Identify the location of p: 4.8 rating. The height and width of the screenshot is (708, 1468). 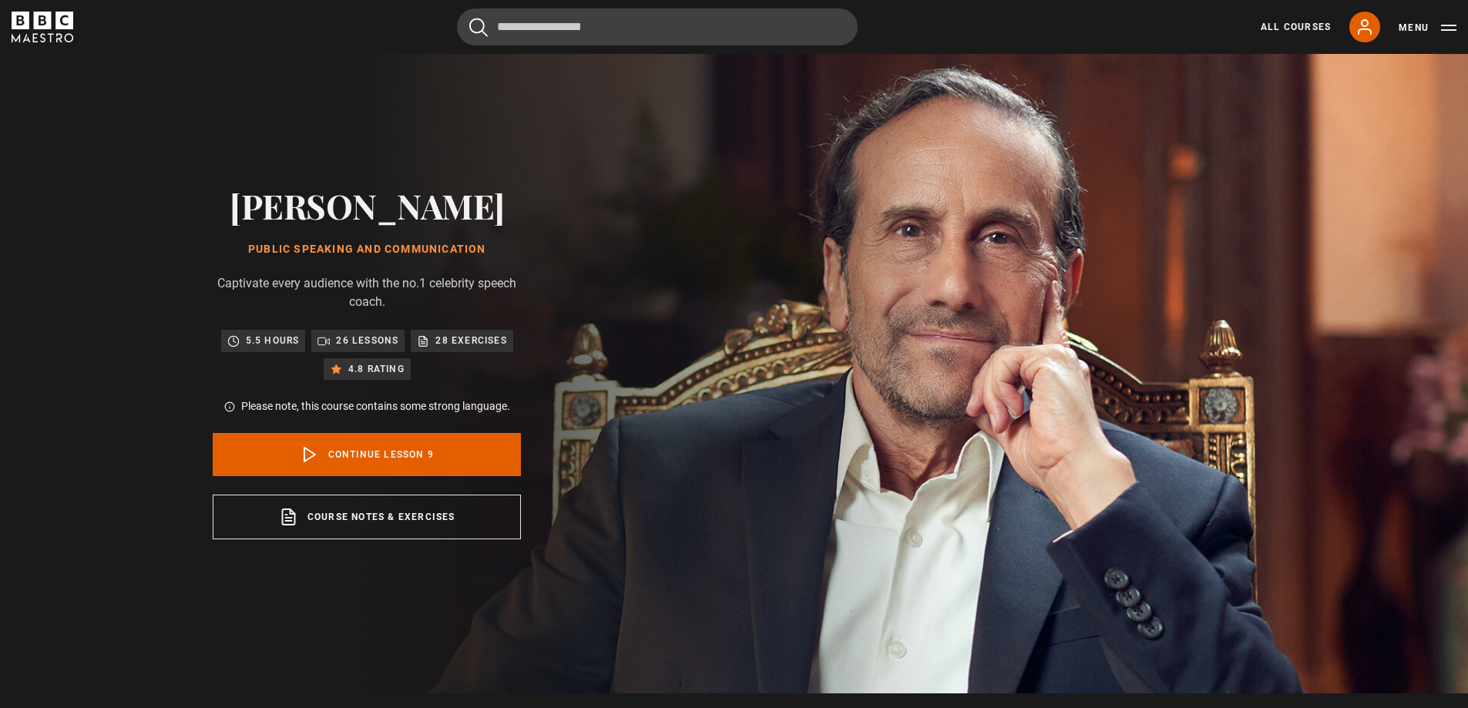
(376, 369).